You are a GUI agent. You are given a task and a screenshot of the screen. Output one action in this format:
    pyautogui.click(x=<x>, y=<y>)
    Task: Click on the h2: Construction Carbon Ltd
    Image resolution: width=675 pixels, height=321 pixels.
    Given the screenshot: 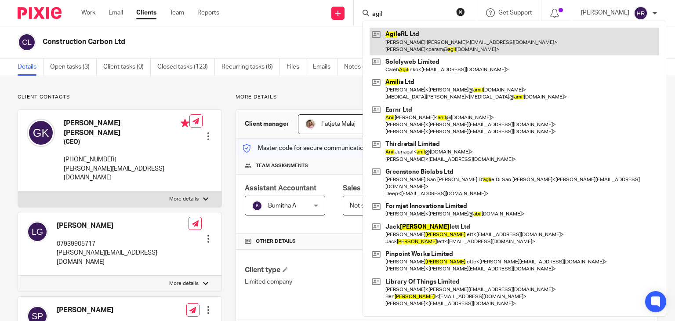 What is the action you would take?
    pyautogui.click(x=241, y=42)
    